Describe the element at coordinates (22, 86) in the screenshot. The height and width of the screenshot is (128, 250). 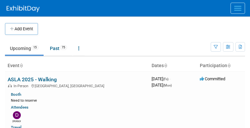
I see `span: In-Person` at that location.